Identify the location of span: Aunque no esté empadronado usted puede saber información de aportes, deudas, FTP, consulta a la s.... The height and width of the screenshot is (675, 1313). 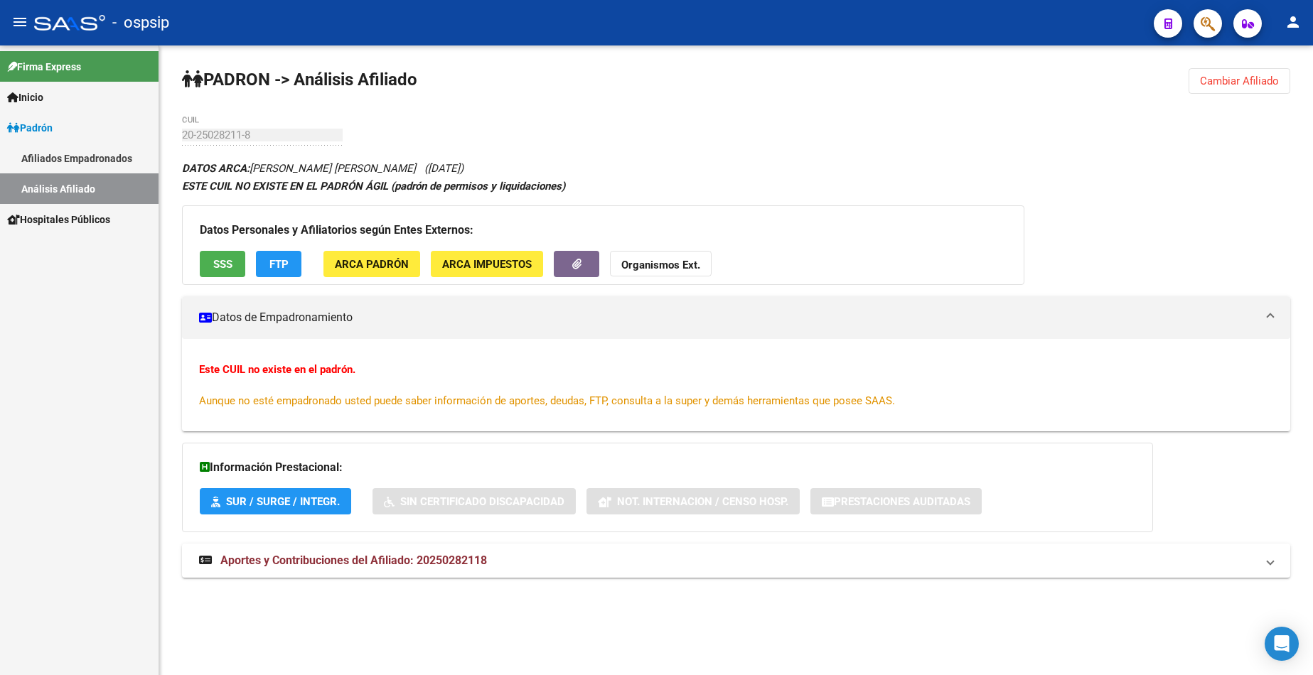
(547, 401).